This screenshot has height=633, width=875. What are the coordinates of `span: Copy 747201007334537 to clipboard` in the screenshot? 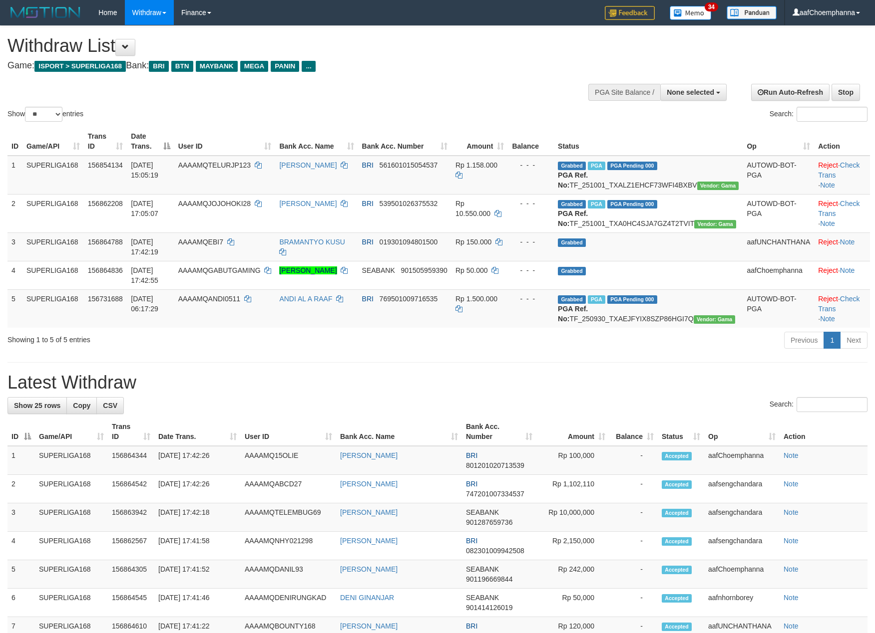 It's located at (495, 494).